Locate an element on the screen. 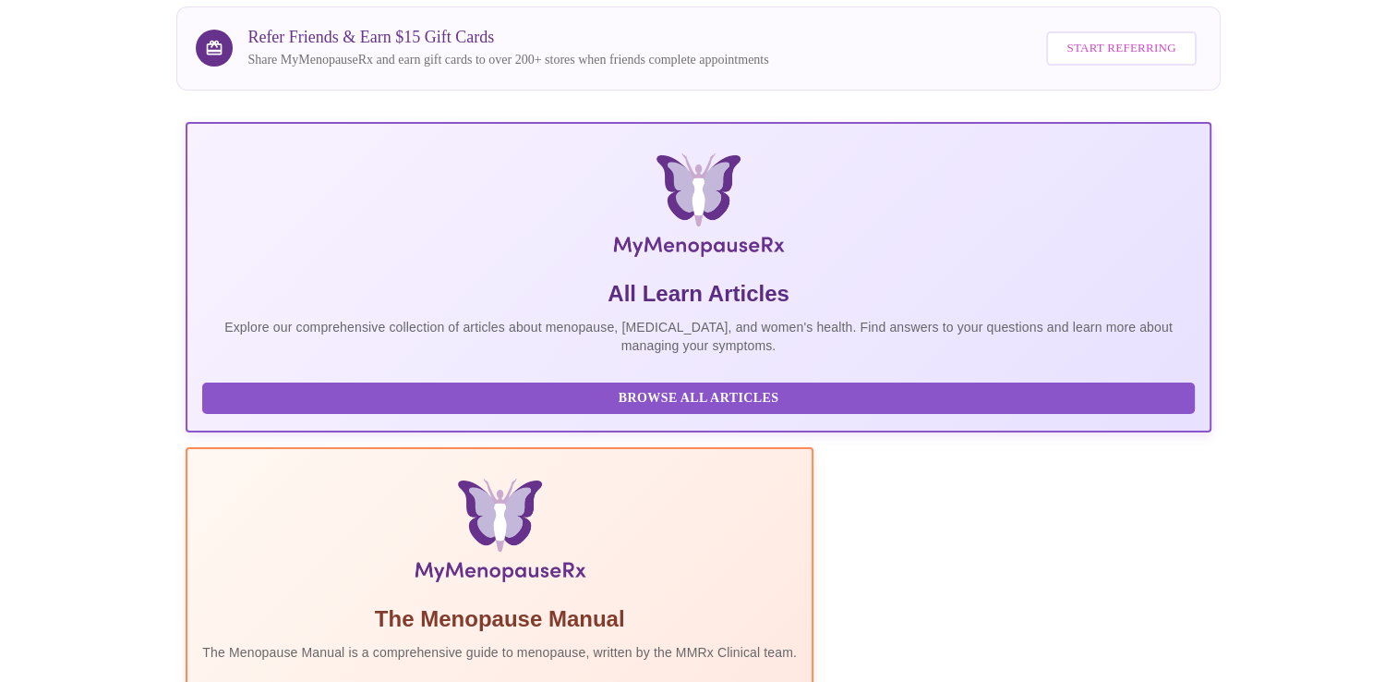 The width and height of the screenshot is (1397, 682). p: Share MyMenopauseRx and earn gift cards to over 200+ stores when friends complete appointments is located at coordinates (508, 60).